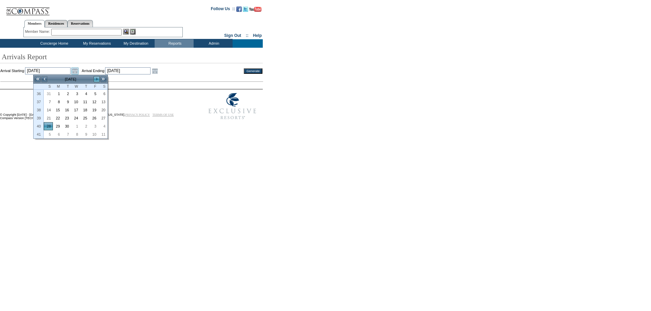  Describe the element at coordinates (84, 110) in the screenshot. I see `a: 18` at that location.